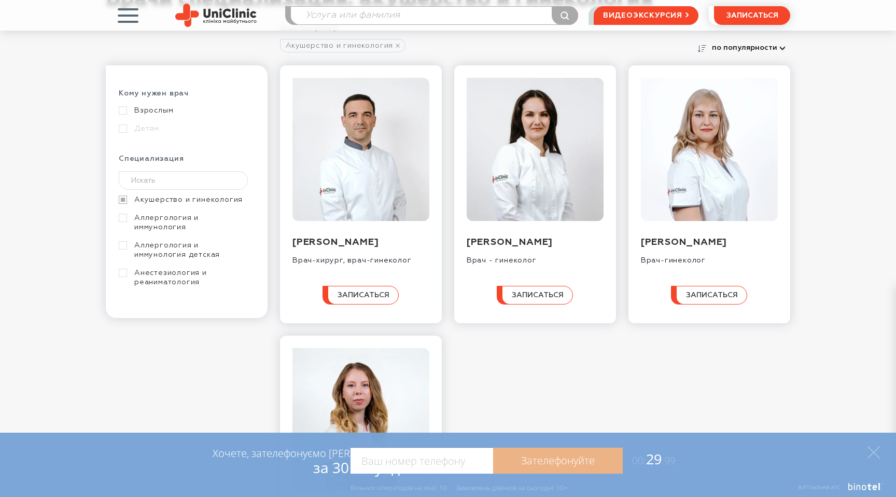 The width and height of the screenshot is (896, 497). What do you see at coordinates (361, 420) in the screenshot?
I see `img: Рязанова Елена Дмитриевна` at bounding box center [361, 420].